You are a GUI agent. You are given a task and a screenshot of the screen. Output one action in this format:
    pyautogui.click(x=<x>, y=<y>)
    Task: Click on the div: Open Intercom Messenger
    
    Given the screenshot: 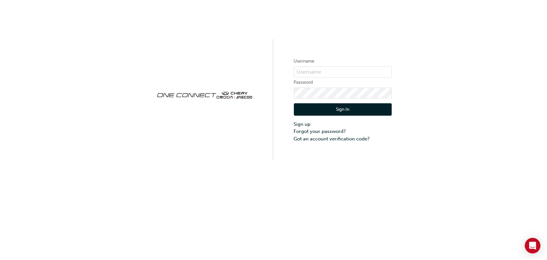 What is the action you would take?
    pyautogui.click(x=532, y=246)
    